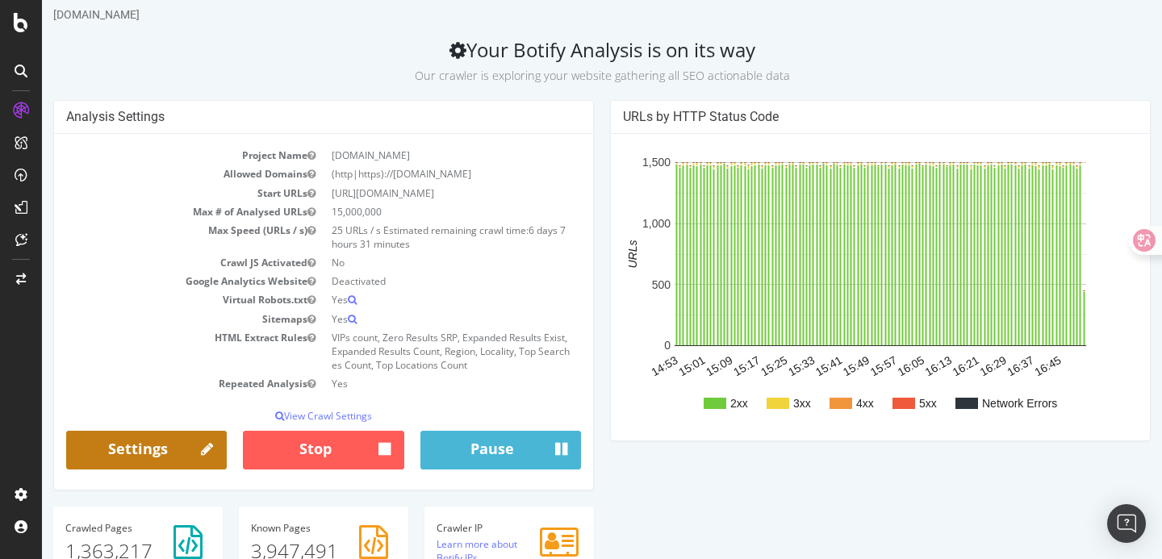  Describe the element at coordinates (1126, 524) in the screenshot. I see `div: Open Intercom Messenger` at that location.